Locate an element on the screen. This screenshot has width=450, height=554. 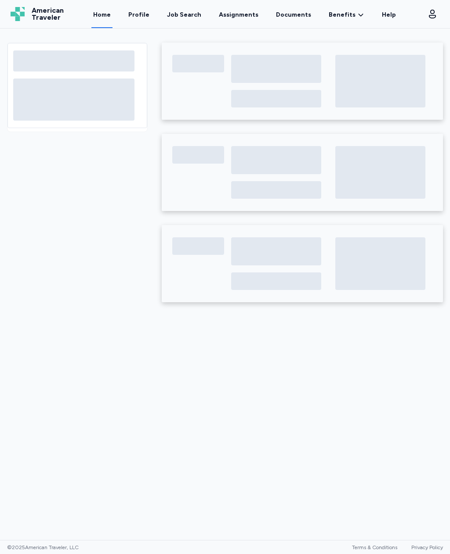
div: Job Search is located at coordinates (184, 15).